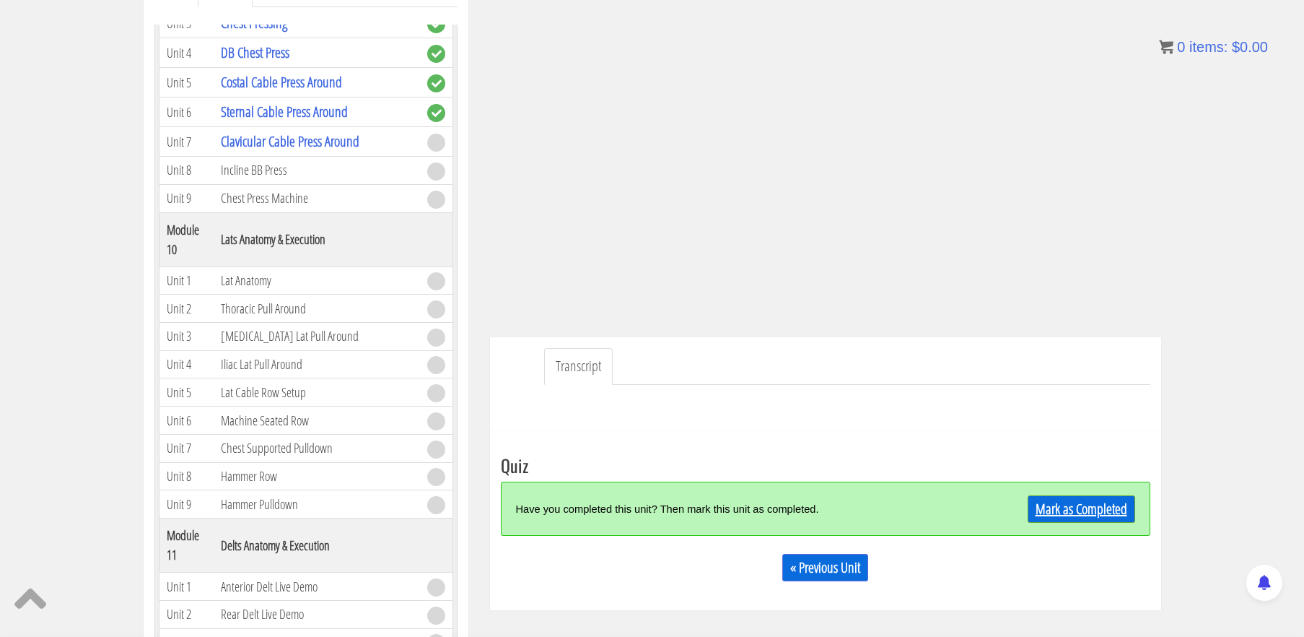 The image size is (1304, 637). Describe the element at coordinates (186, 336) in the screenshot. I see `td: Unit 3` at that location.